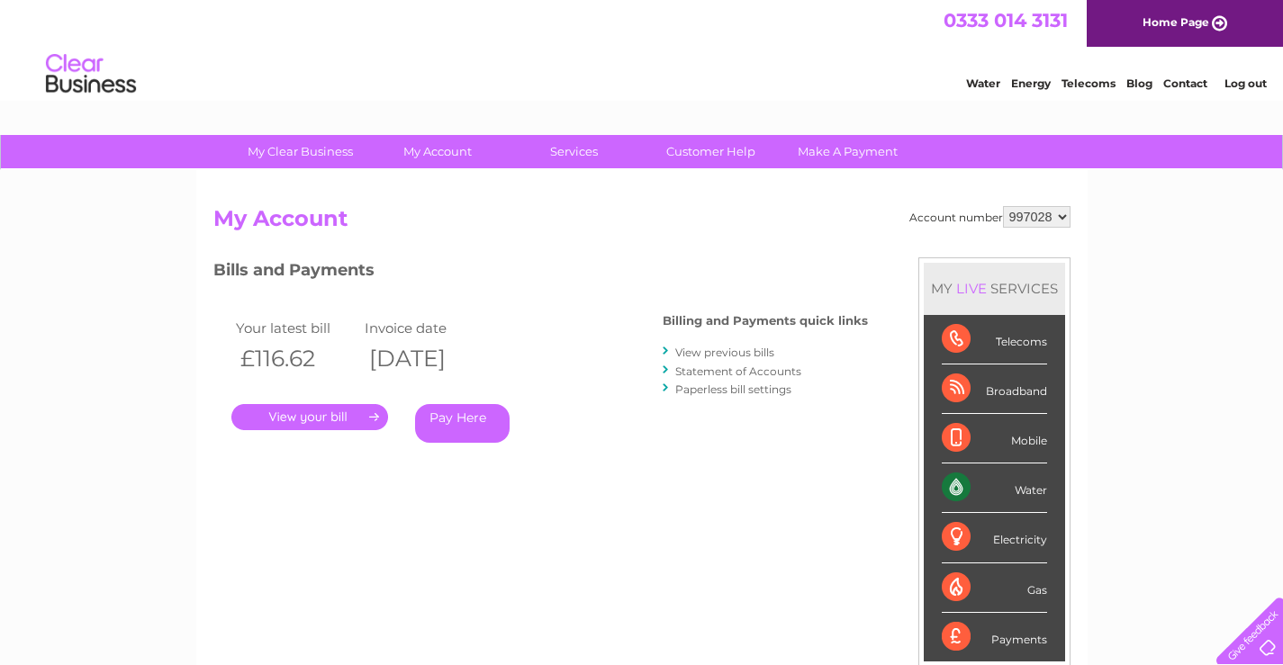  I want to click on div: Mobile, so click(994, 438).